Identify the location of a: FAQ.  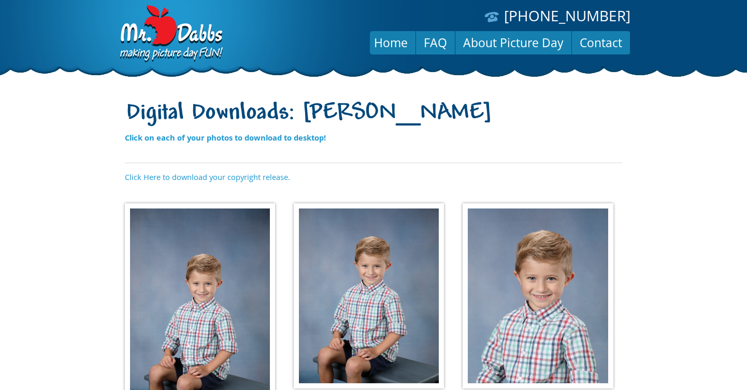
(435, 42).